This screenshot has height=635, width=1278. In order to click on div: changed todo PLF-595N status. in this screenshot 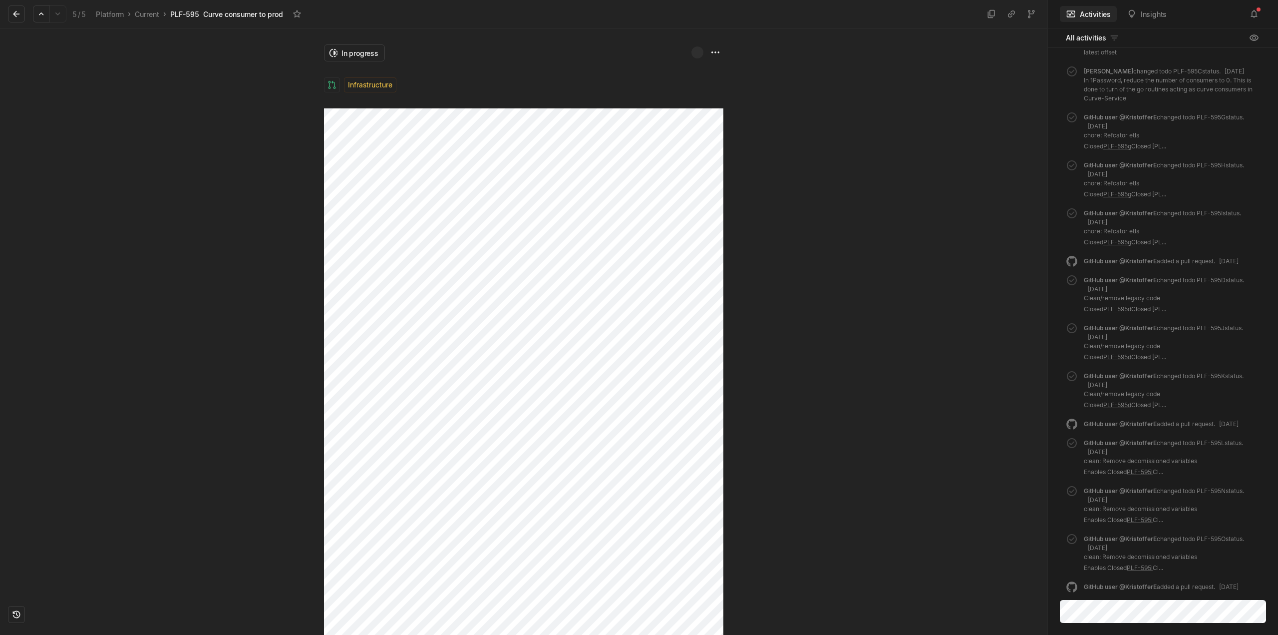, I will do `click(1172, 506)`.